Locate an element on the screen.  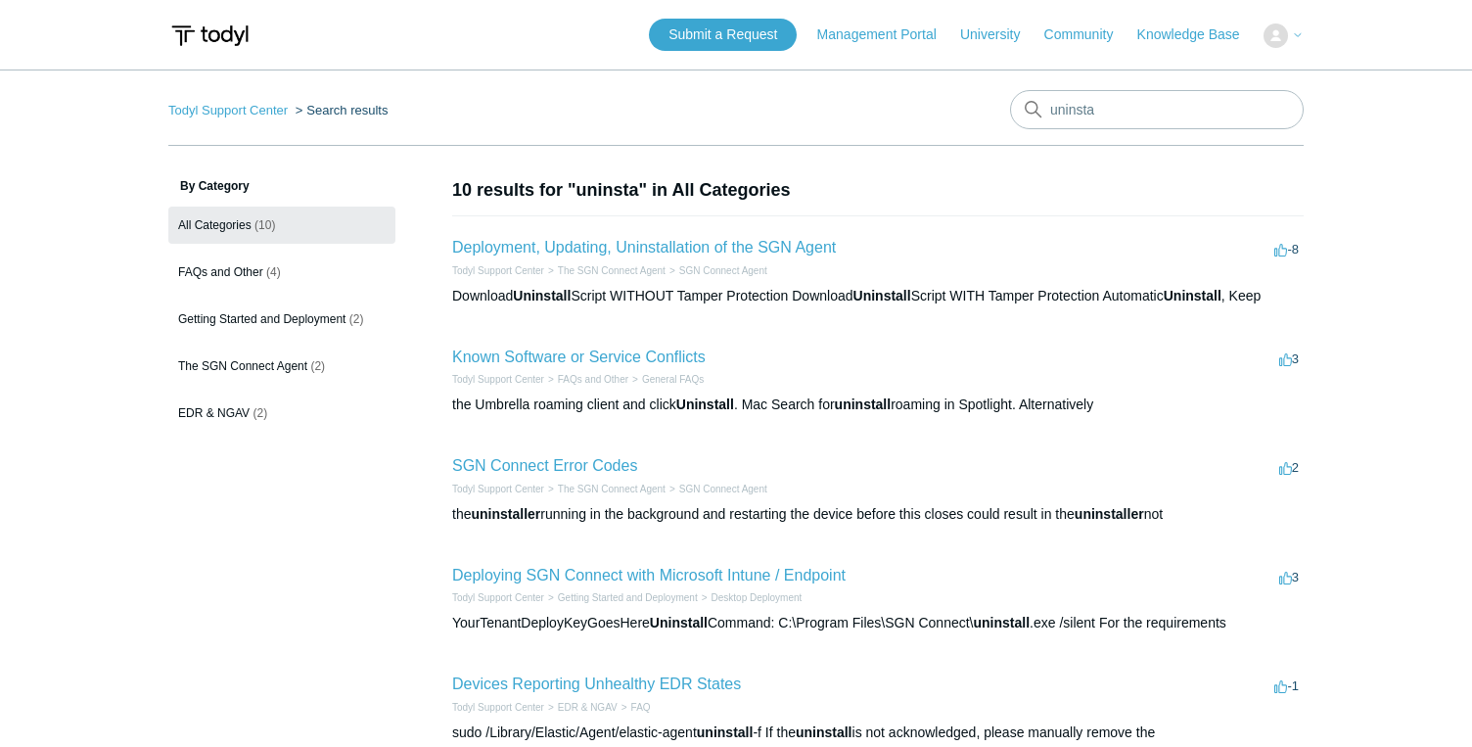
span: All Categories is located at coordinates (214, 225).